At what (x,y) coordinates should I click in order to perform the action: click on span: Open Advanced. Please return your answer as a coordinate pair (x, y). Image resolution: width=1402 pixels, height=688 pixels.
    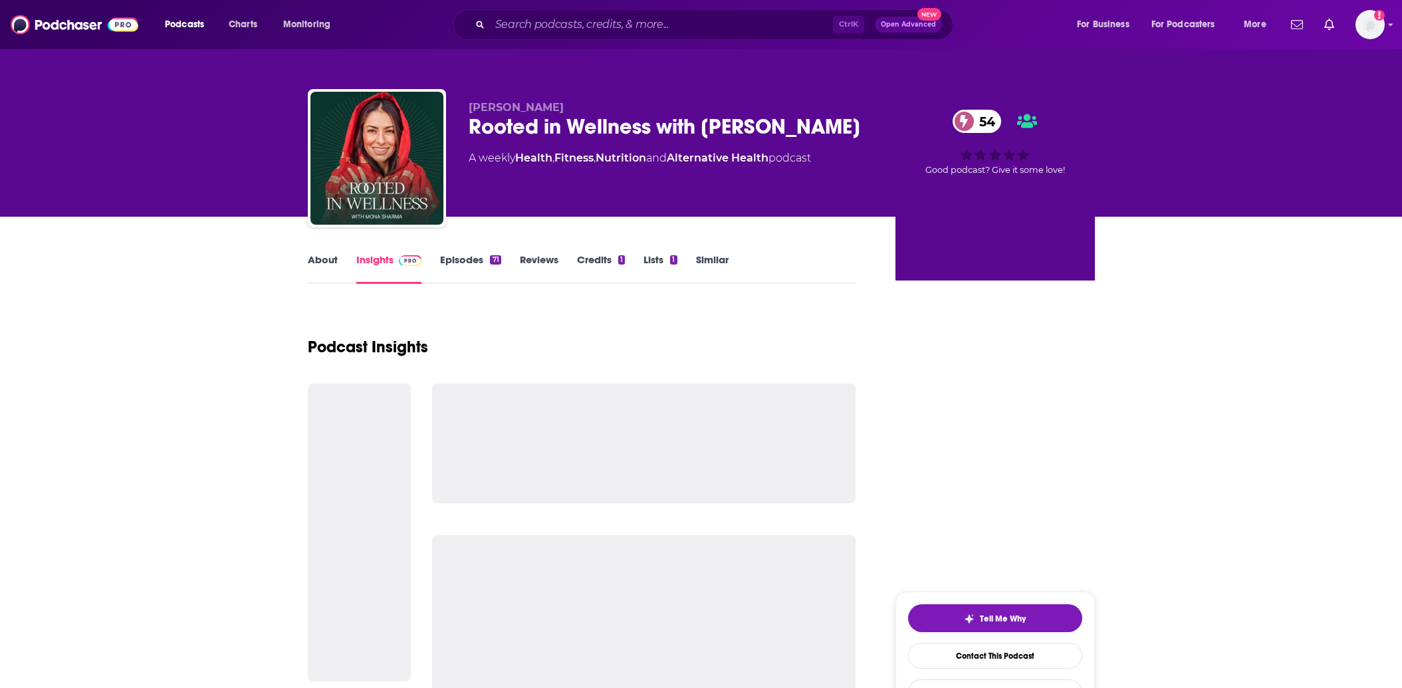
    Looking at the image, I should click on (908, 25).